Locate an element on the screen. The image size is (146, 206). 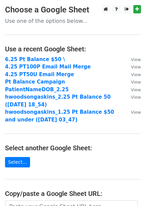
h3: Choose a Google Sheet is located at coordinates (73, 10).